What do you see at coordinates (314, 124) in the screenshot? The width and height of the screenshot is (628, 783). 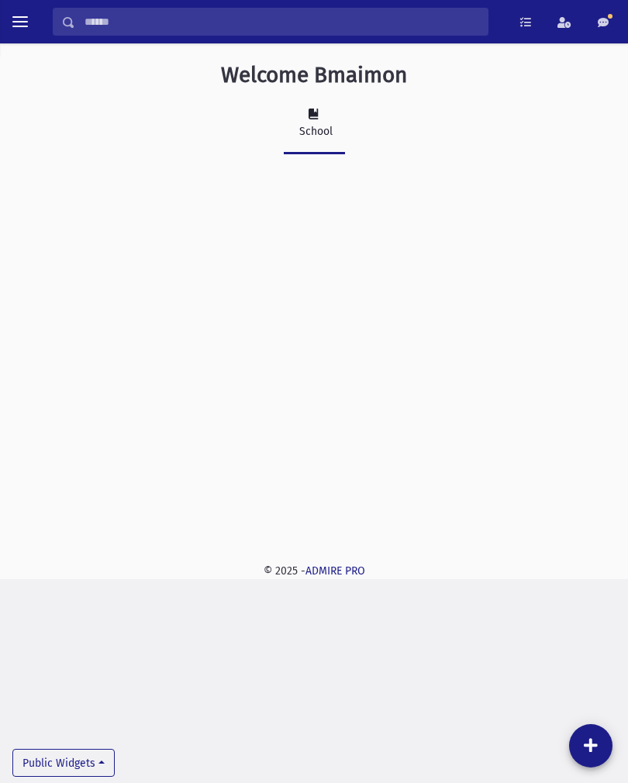 I see `a: School` at bounding box center [314, 124].